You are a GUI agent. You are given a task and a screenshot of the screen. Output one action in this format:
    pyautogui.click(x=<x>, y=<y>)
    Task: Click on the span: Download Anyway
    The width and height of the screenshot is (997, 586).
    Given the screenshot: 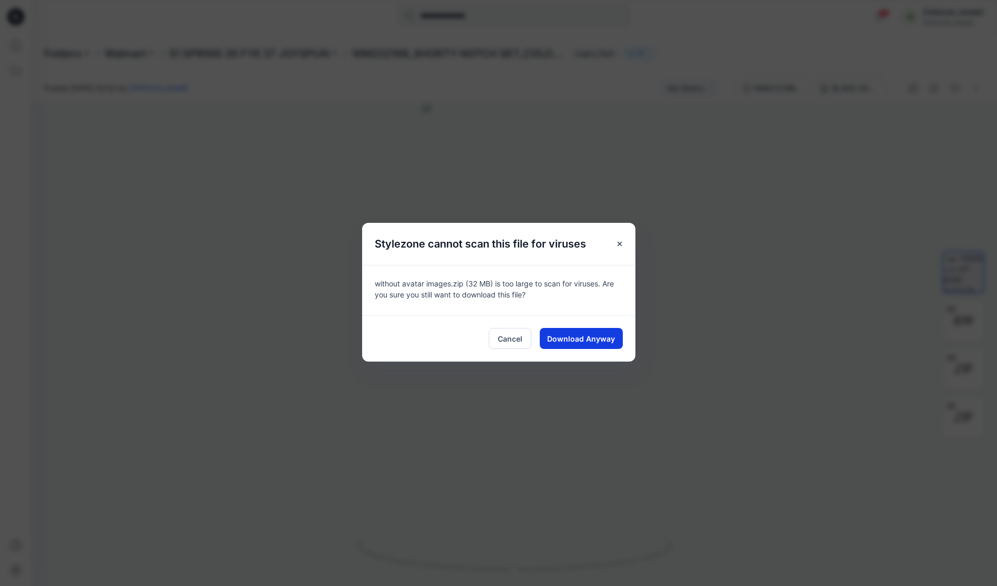 What is the action you would take?
    pyautogui.click(x=581, y=339)
    